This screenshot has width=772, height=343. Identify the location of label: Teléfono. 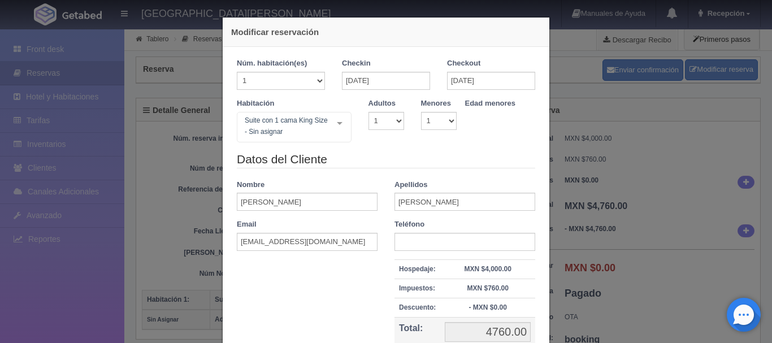
(409, 224).